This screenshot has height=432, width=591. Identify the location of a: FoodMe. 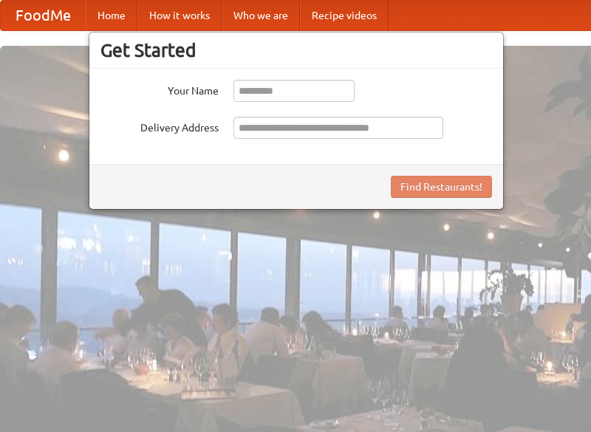
(43, 16).